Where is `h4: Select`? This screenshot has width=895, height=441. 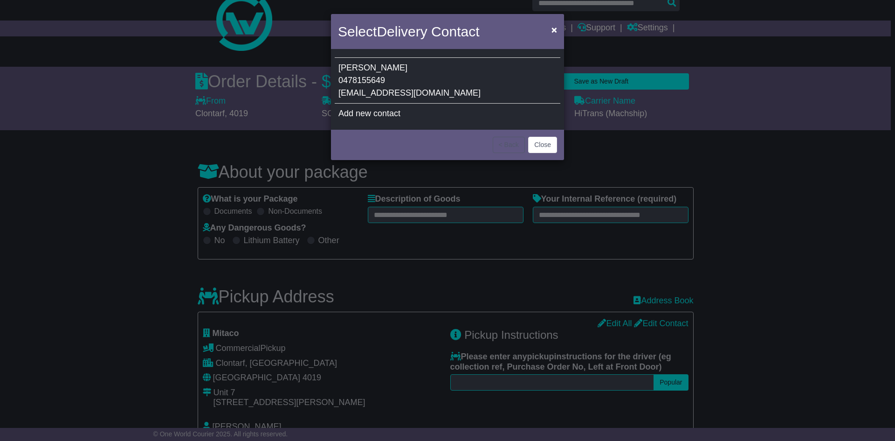
h4: Select is located at coordinates (408, 31).